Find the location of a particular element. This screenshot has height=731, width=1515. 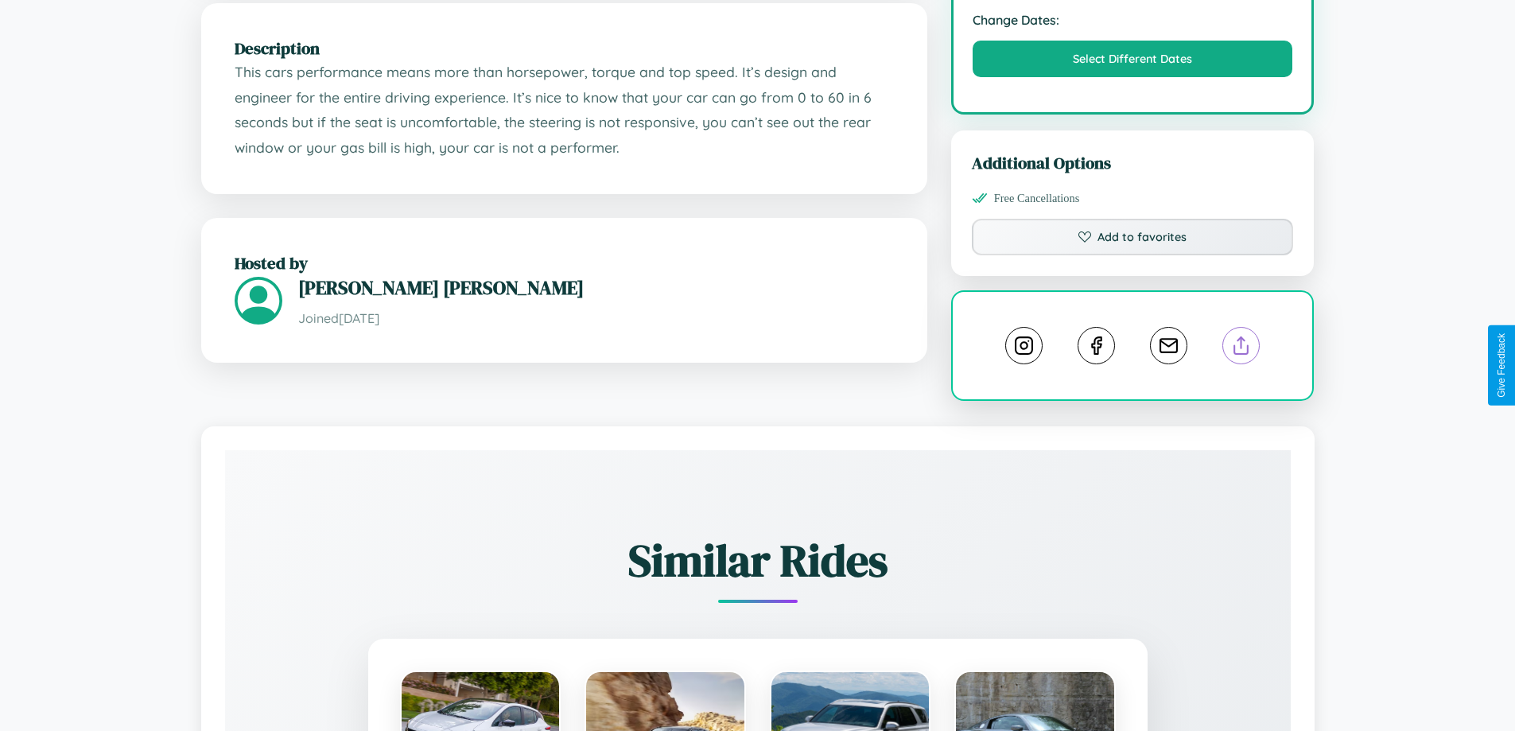

p: This cars performance means more than horsepower, torque and top speed. It’s design and engineer ... is located at coordinates (564, 110).